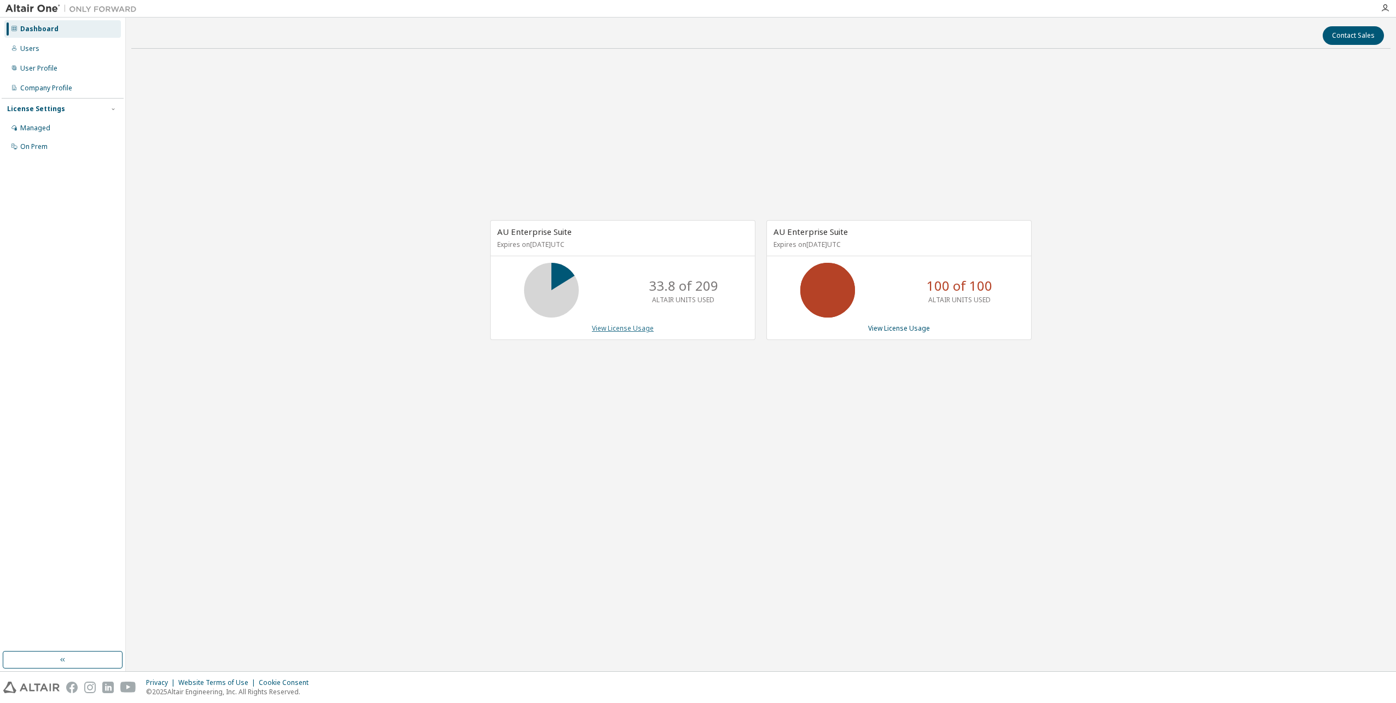  What do you see at coordinates (36, 109) in the screenshot?
I see `div: License Settings` at bounding box center [36, 109].